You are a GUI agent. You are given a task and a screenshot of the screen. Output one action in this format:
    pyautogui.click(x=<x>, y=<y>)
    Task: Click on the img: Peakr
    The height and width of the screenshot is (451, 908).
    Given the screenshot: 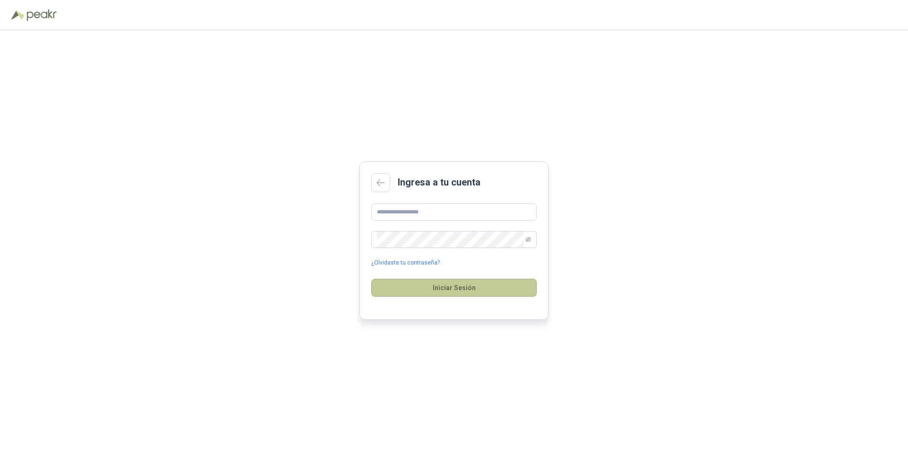 What is the action you would take?
    pyautogui.click(x=42, y=15)
    